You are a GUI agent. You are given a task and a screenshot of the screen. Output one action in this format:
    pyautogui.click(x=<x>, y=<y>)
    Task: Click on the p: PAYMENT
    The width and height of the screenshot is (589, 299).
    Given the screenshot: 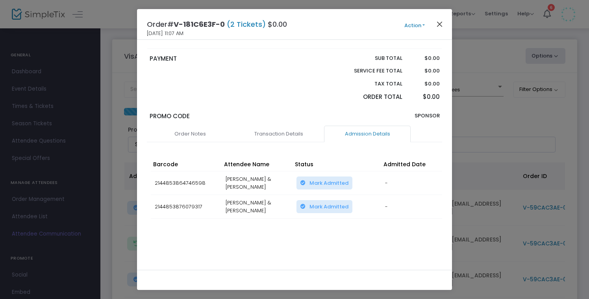 What is the action you would take?
    pyautogui.click(x=220, y=59)
    